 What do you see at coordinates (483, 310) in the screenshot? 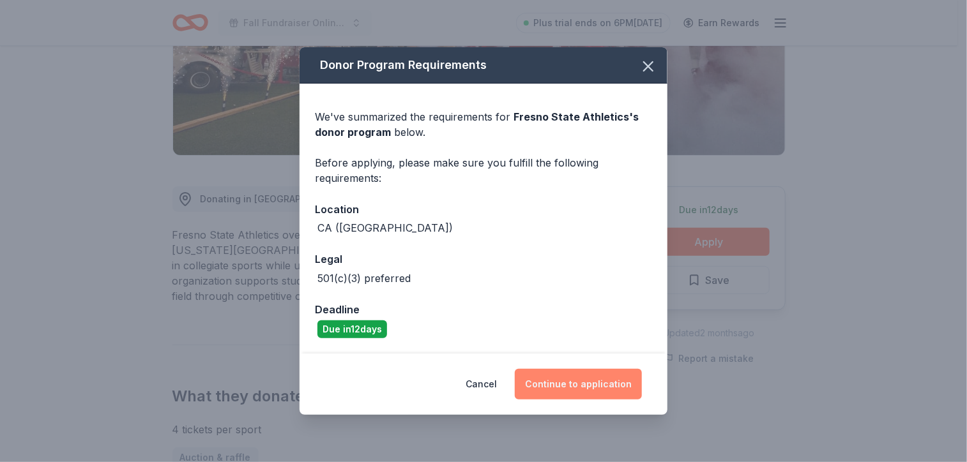
I see `div: Deadline` at bounding box center [483, 310].